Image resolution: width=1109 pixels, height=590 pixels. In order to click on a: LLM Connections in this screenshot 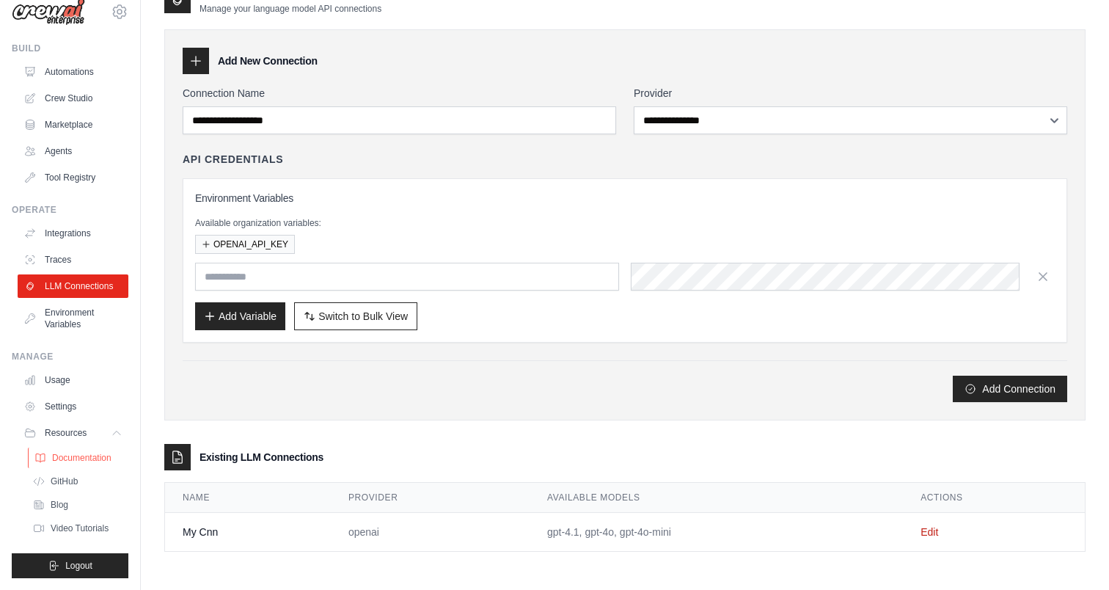, I will do `click(73, 286)`.